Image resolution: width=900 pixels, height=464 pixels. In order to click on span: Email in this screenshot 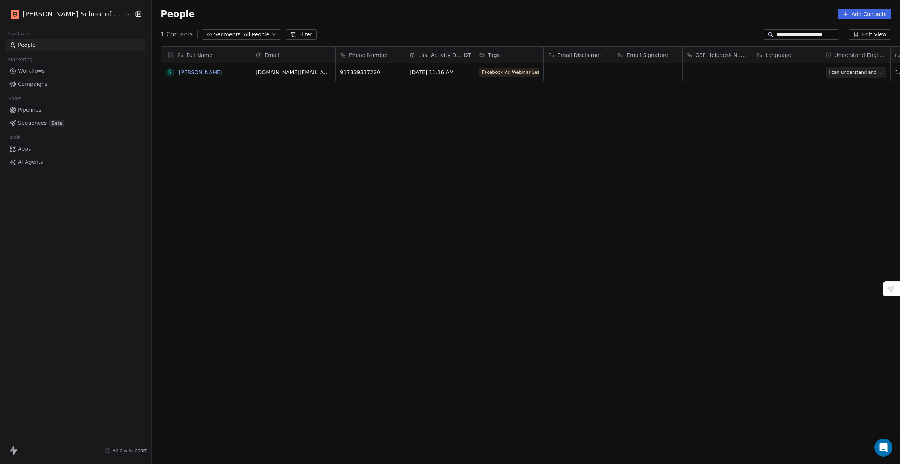, I will do `click(272, 55)`.